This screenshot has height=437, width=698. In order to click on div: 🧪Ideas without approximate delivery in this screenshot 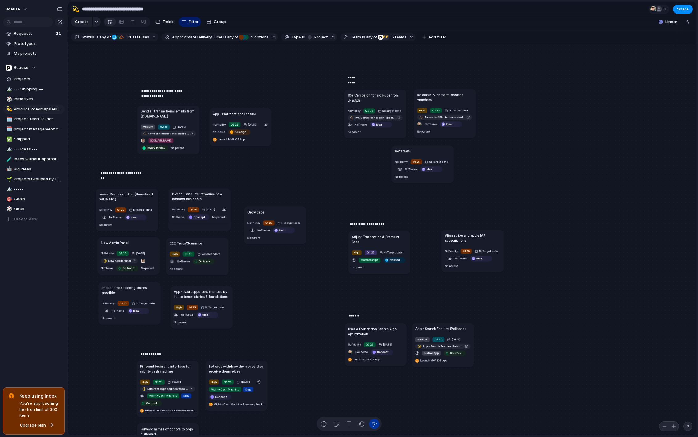, I will do `click(34, 159)`.